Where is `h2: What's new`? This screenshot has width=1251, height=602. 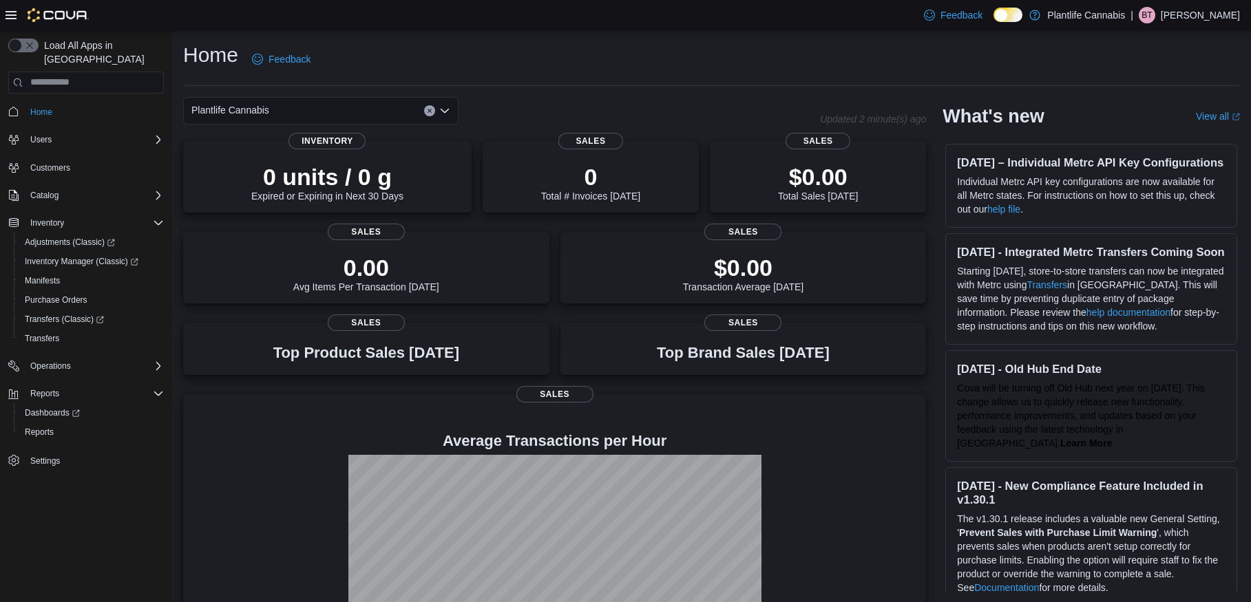
h2: What's new is located at coordinates (993, 116).